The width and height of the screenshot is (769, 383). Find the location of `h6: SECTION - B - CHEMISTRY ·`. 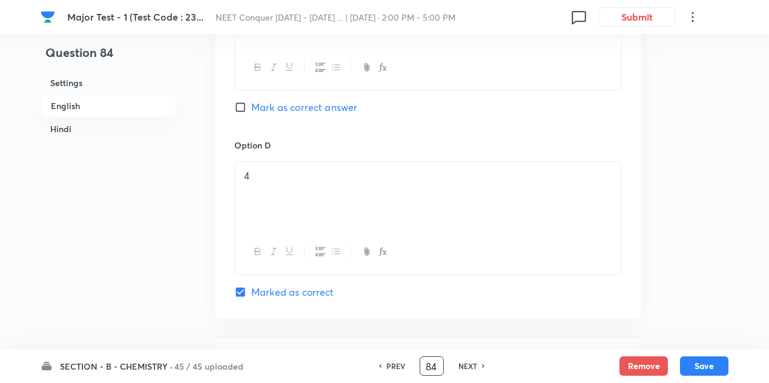

h6: SECTION - B - CHEMISTRY · is located at coordinates (116, 366).